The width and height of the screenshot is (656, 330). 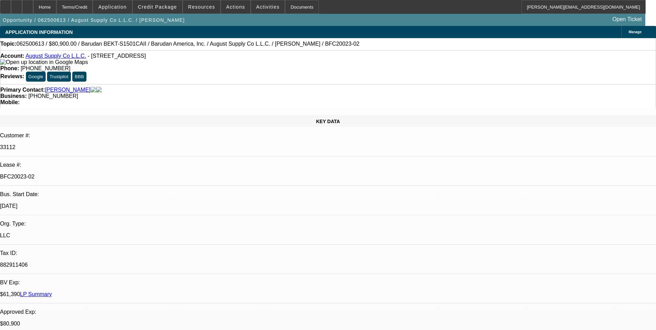 What do you see at coordinates (10, 102) in the screenshot?
I see `strong: Mobile:` at bounding box center [10, 102].